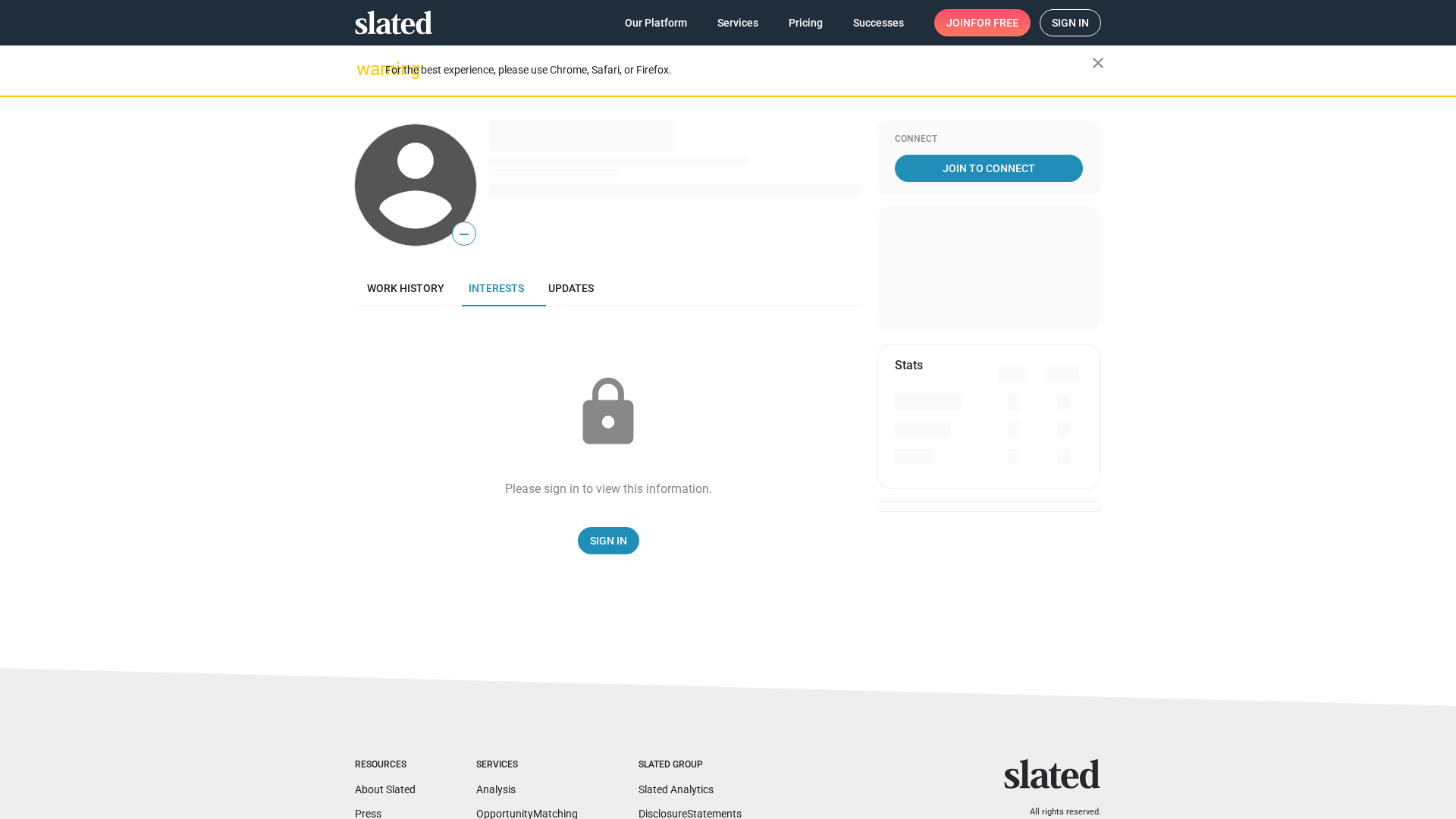  What do you see at coordinates (1070, 23) in the screenshot?
I see `span: Sign in` at bounding box center [1070, 23].